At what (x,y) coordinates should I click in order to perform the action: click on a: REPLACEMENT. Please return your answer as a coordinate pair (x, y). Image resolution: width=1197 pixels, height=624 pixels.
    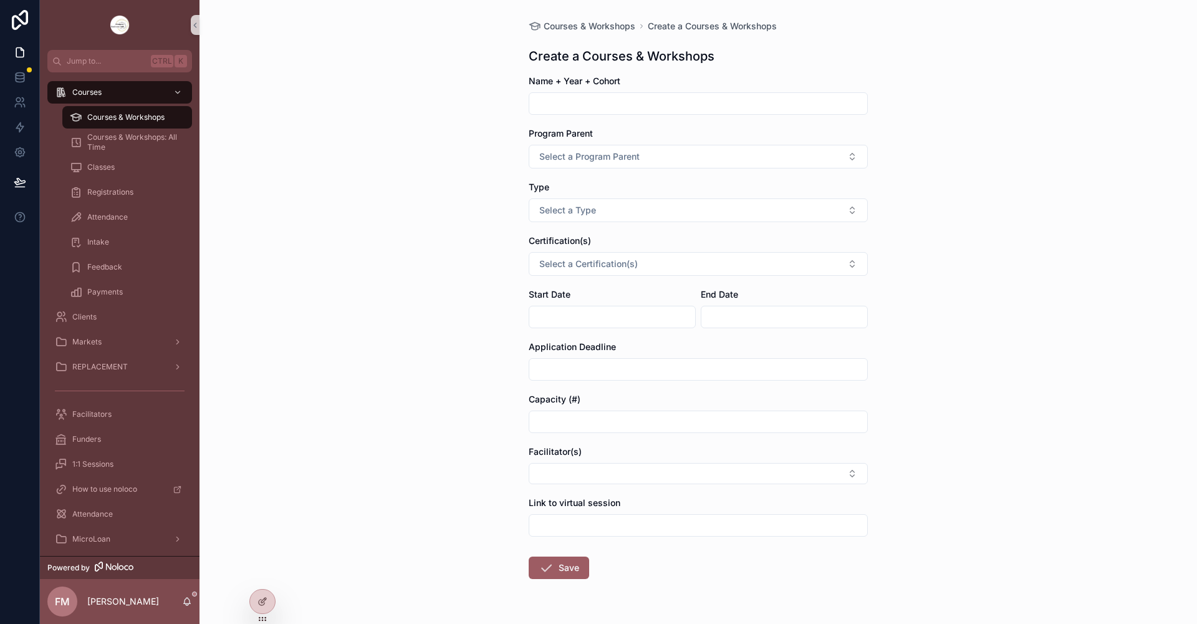
    Looking at the image, I should click on (120, 367).